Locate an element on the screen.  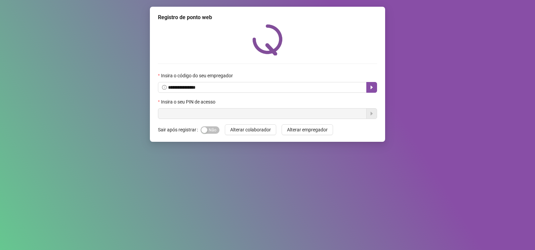
span: Alterar empregador is located at coordinates (307, 130).